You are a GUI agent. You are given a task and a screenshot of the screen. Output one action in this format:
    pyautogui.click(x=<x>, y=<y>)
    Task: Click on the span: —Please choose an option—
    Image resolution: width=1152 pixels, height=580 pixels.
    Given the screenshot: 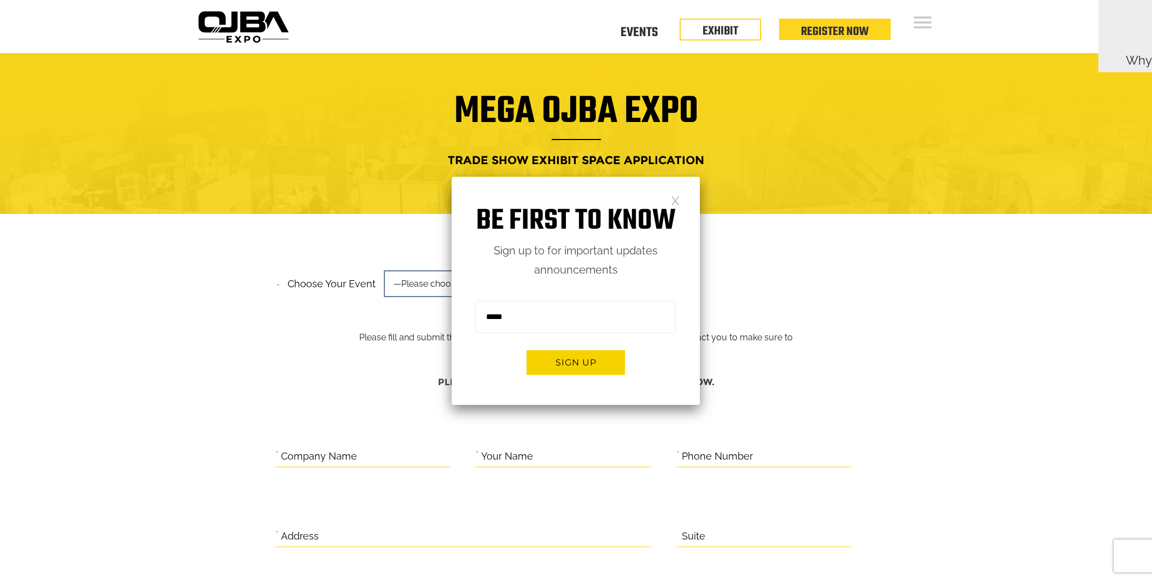 What is the action you would take?
    pyautogui.click(x=460, y=283)
    